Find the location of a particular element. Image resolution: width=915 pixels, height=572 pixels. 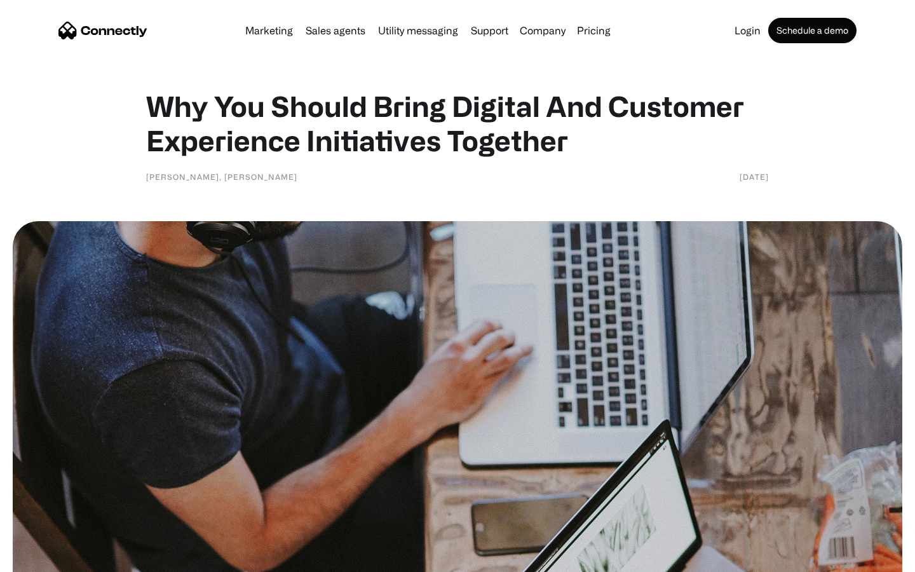

div: Company is located at coordinates (543, 31).